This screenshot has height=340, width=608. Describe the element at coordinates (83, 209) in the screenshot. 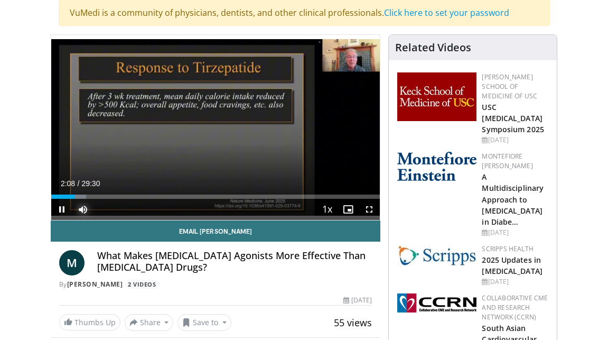

I see `button: Mute` at that location.